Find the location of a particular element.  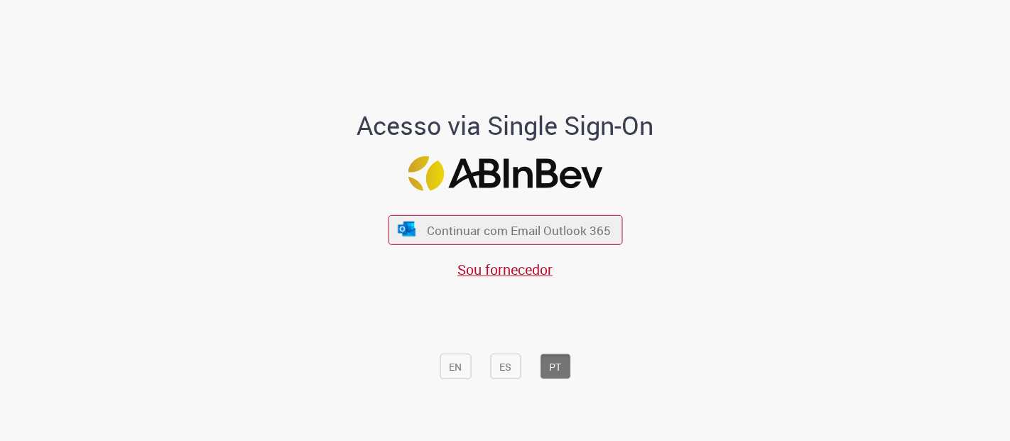

font: ES is located at coordinates (505, 367).